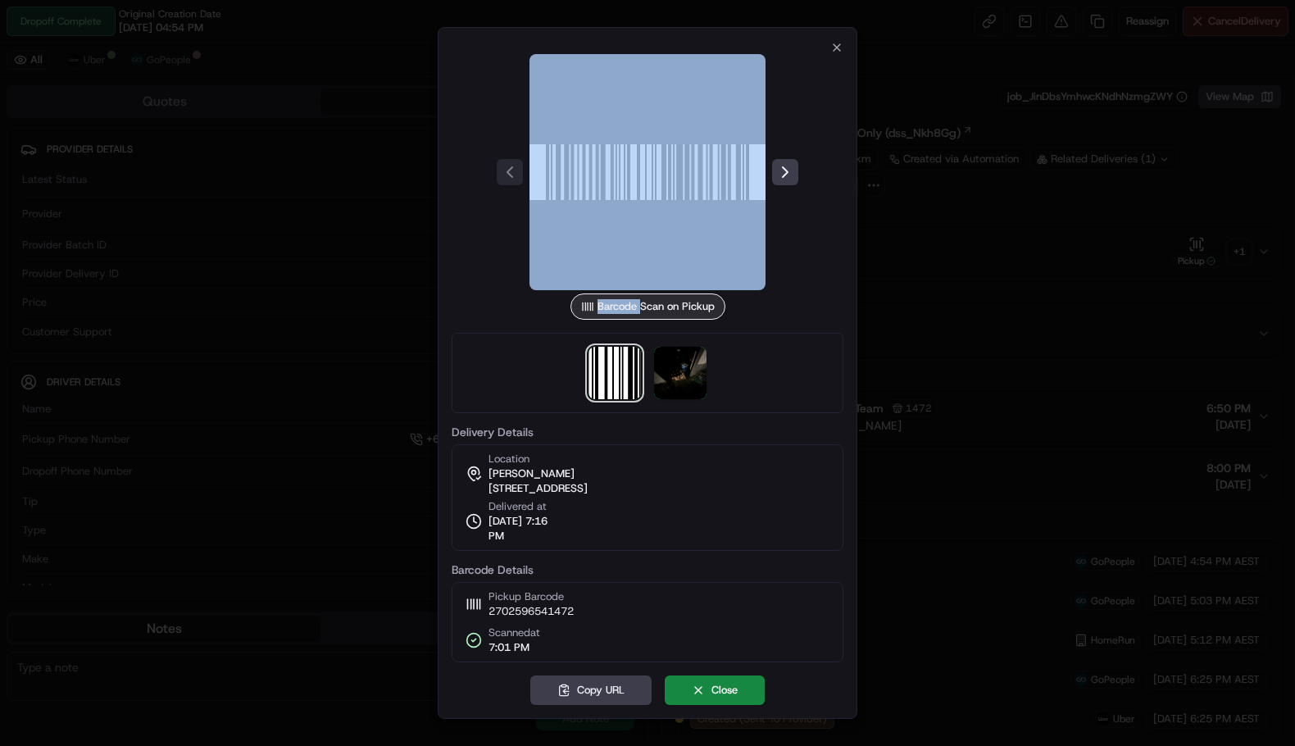 Image resolution: width=1295 pixels, height=746 pixels. What do you see at coordinates (591, 690) in the screenshot?
I see `button: Copy URL` at bounding box center [591, 690].